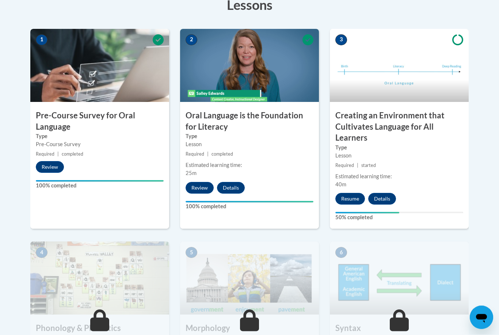 This screenshot has width=499, height=335. Describe the element at coordinates (42, 40) in the screenshot. I see `span: 1` at that location.